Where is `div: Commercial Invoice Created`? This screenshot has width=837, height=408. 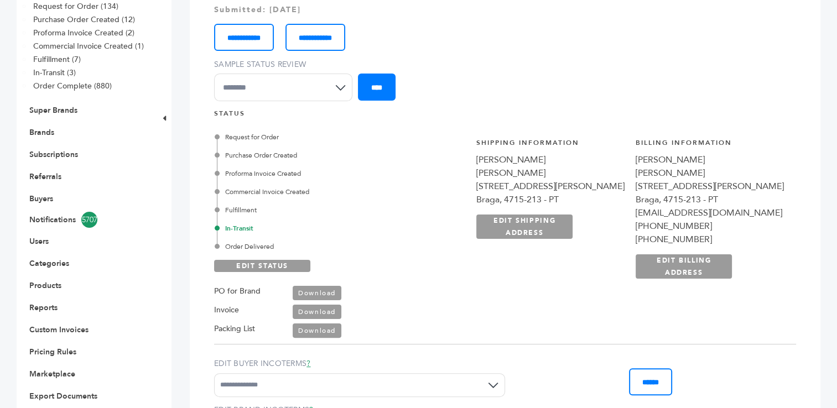
div: Commercial Invoice Created is located at coordinates (317, 192).